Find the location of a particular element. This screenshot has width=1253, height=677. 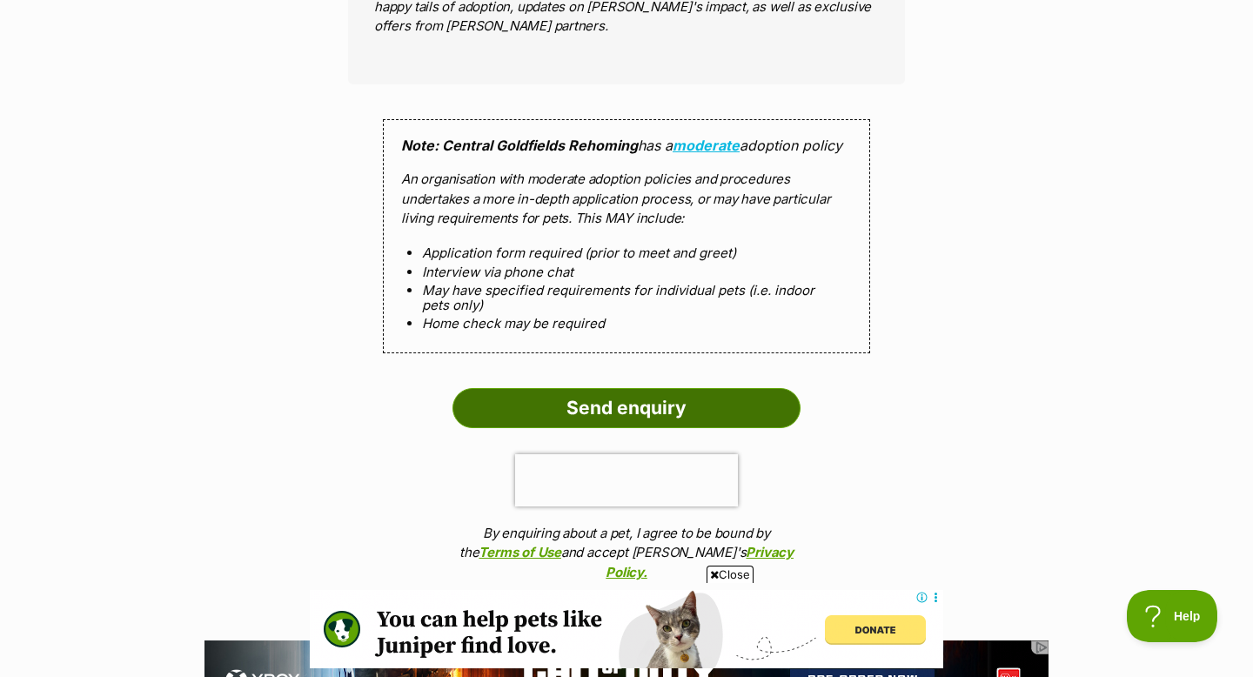

div: has a adoption policy is located at coordinates (626, 236).